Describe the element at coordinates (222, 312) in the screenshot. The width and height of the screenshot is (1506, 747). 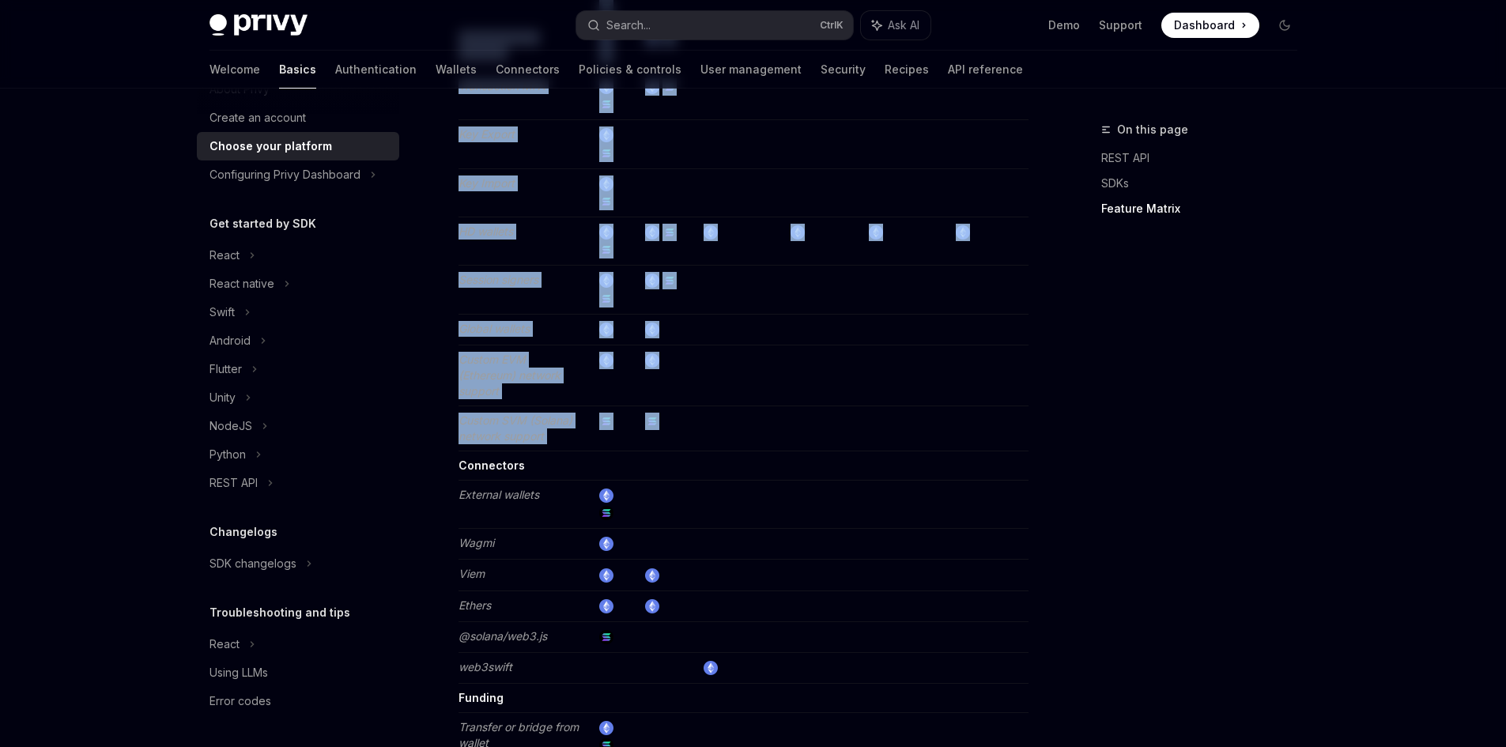
I see `div: Swift` at that location.